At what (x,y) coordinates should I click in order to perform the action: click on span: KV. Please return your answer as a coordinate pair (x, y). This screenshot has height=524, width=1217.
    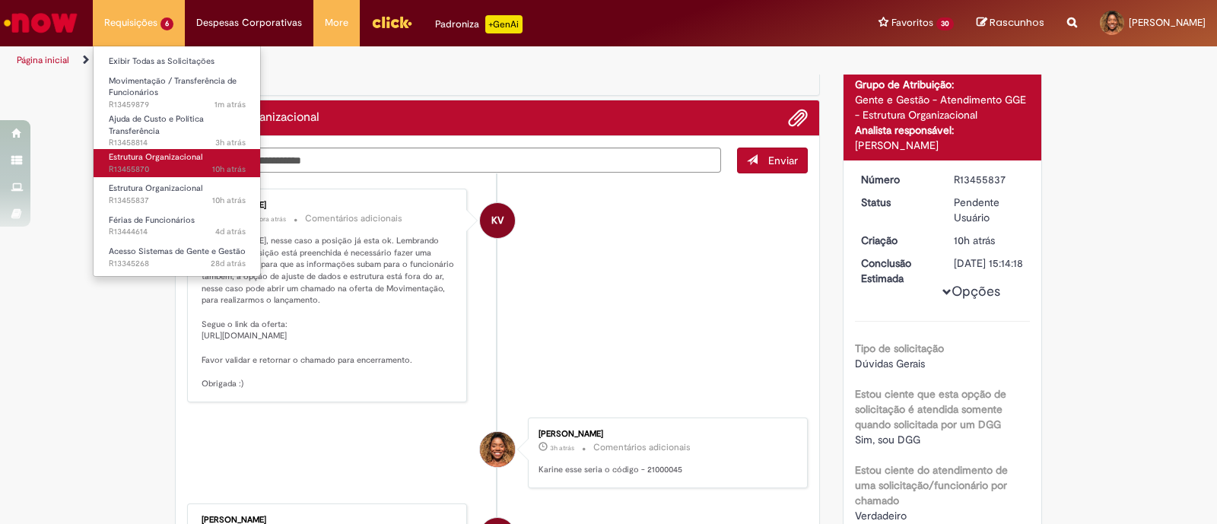
    Looking at the image, I should click on (498, 221).